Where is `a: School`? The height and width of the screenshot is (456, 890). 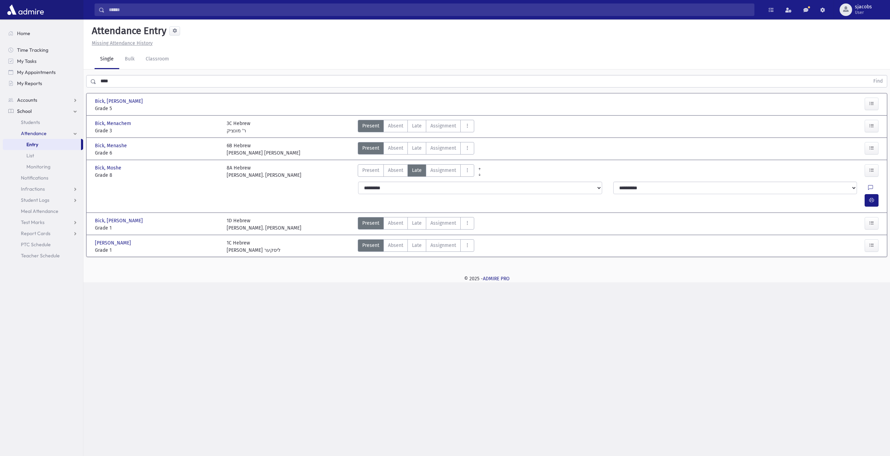 a: School is located at coordinates (43, 111).